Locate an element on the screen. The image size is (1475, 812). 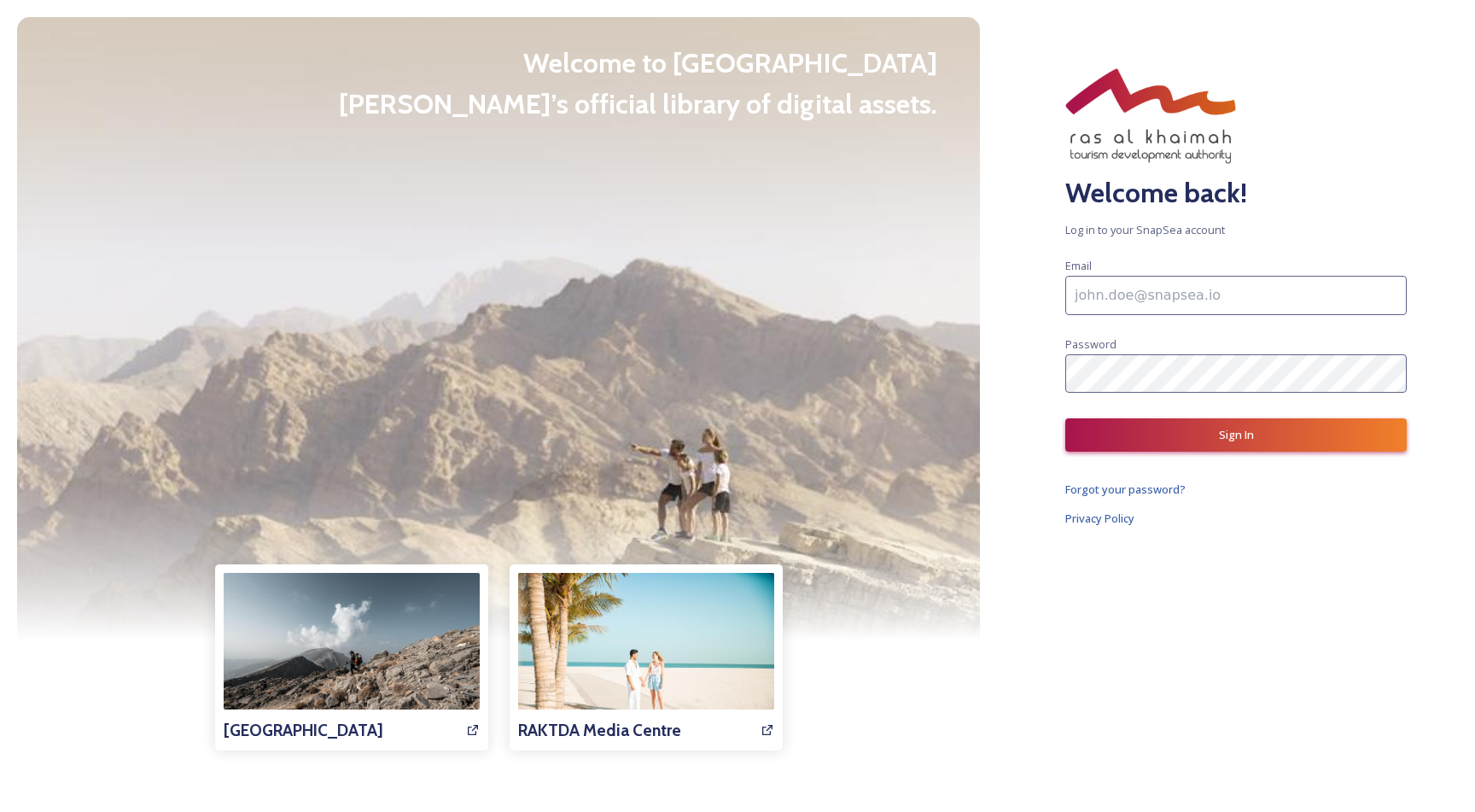
span: Log in to your SnapSea account is located at coordinates (1237, 229).